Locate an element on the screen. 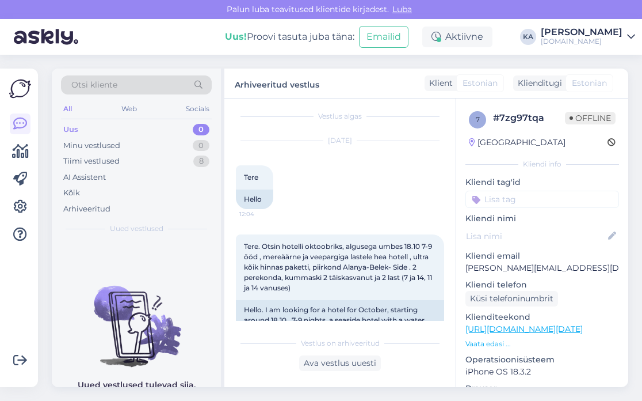 This screenshot has height=401, width=642. div: Klient is located at coordinates (439, 83).